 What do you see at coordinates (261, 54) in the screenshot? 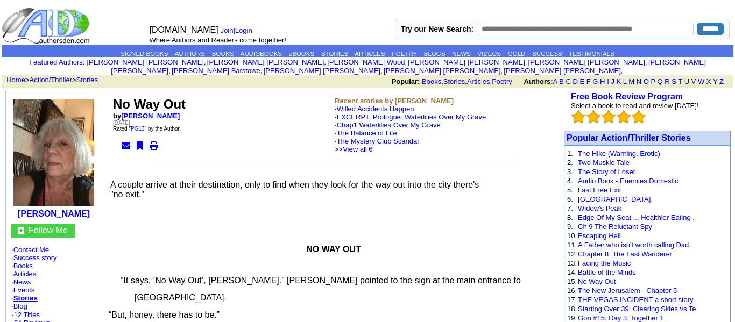
I see `a: AUDIOBOOKS` at bounding box center [261, 54].